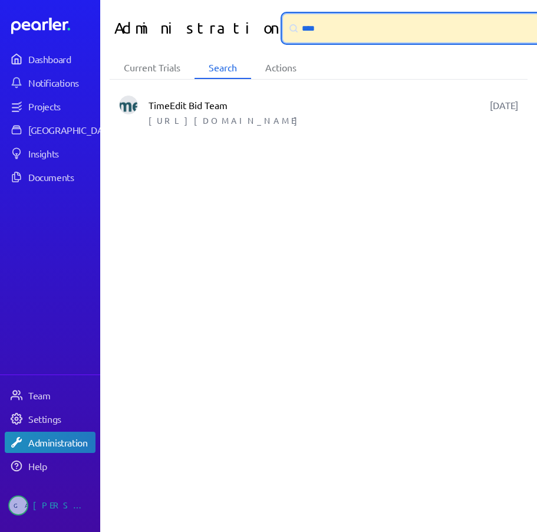 Image resolution: width=537 pixels, height=532 pixels. What do you see at coordinates (61, 59) in the screenshot?
I see `div: Dashboard` at bounding box center [61, 59].